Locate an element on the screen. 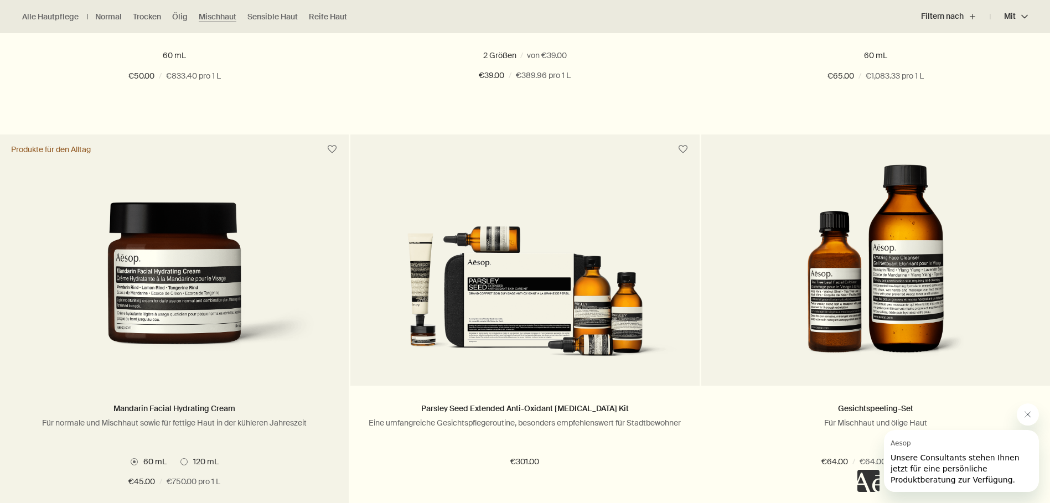  button: Mit is located at coordinates (1009, 17).